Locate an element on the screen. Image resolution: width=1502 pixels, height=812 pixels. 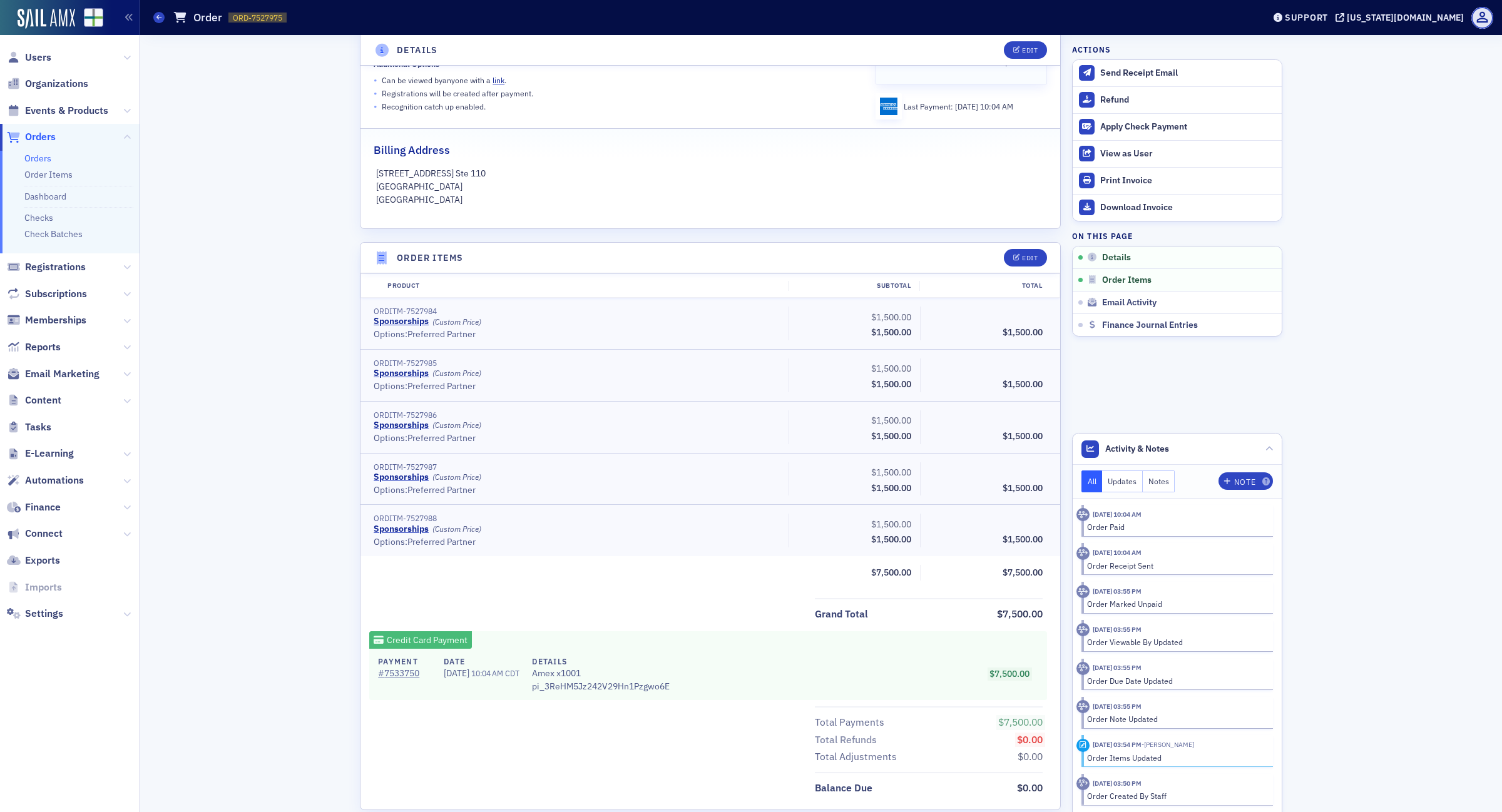
span: Order Items is located at coordinates (1126, 280).